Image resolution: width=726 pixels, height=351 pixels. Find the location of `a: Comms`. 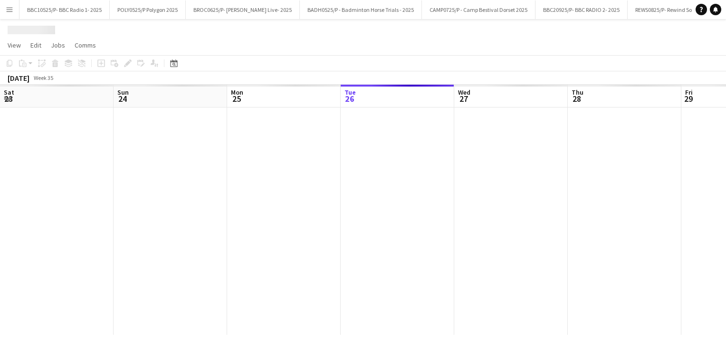

a: Comms is located at coordinates (85, 45).